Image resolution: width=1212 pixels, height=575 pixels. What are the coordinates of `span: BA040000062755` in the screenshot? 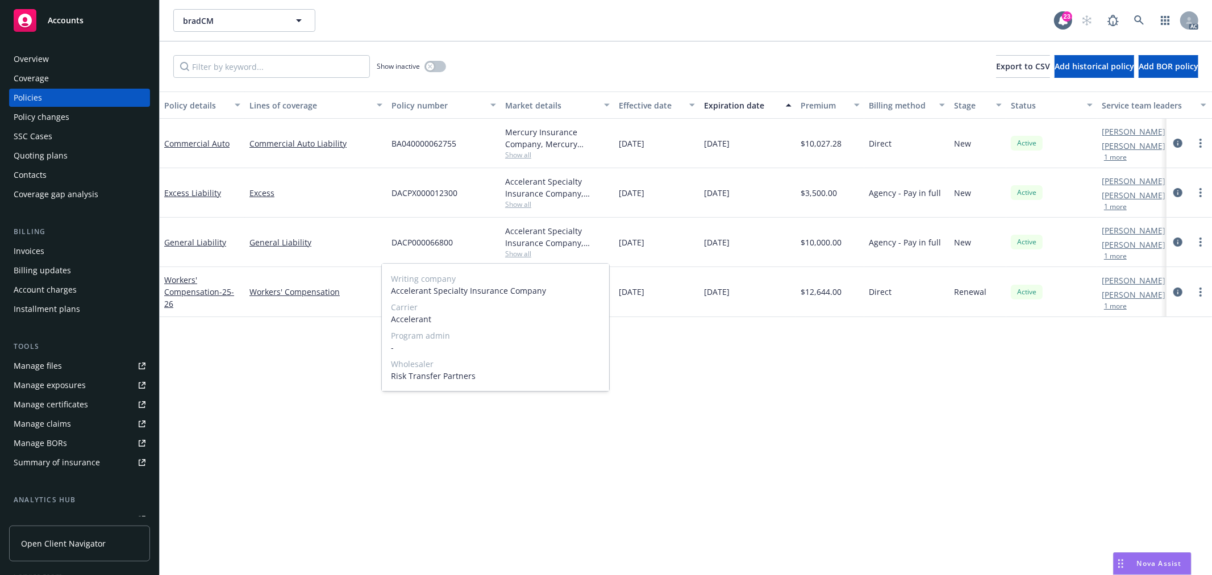 It's located at (424, 143).